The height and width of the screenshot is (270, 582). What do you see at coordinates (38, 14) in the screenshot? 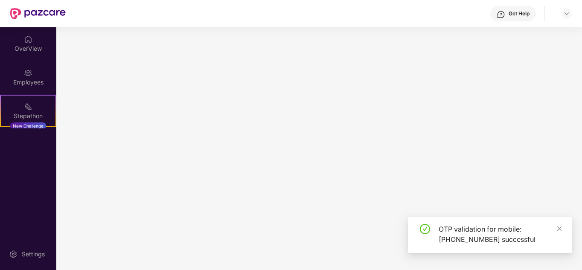
I see `img: New Pazcare Logo` at bounding box center [38, 14].